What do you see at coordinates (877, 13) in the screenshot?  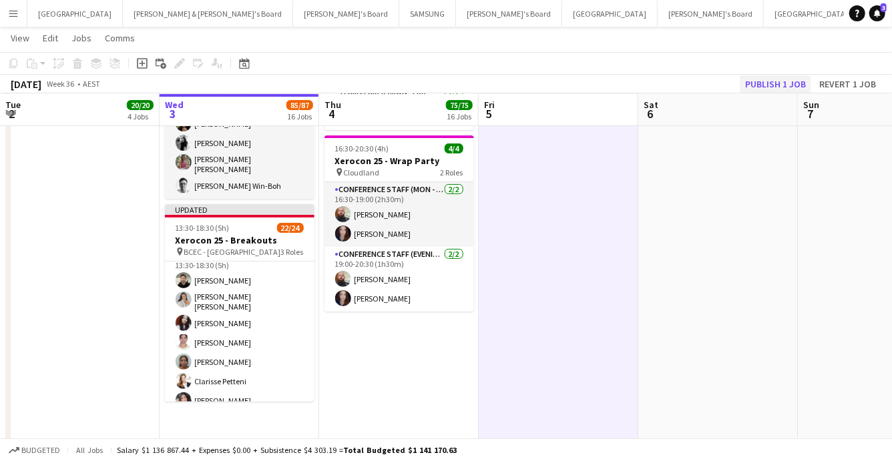 I see `a: 3` at bounding box center [877, 13].